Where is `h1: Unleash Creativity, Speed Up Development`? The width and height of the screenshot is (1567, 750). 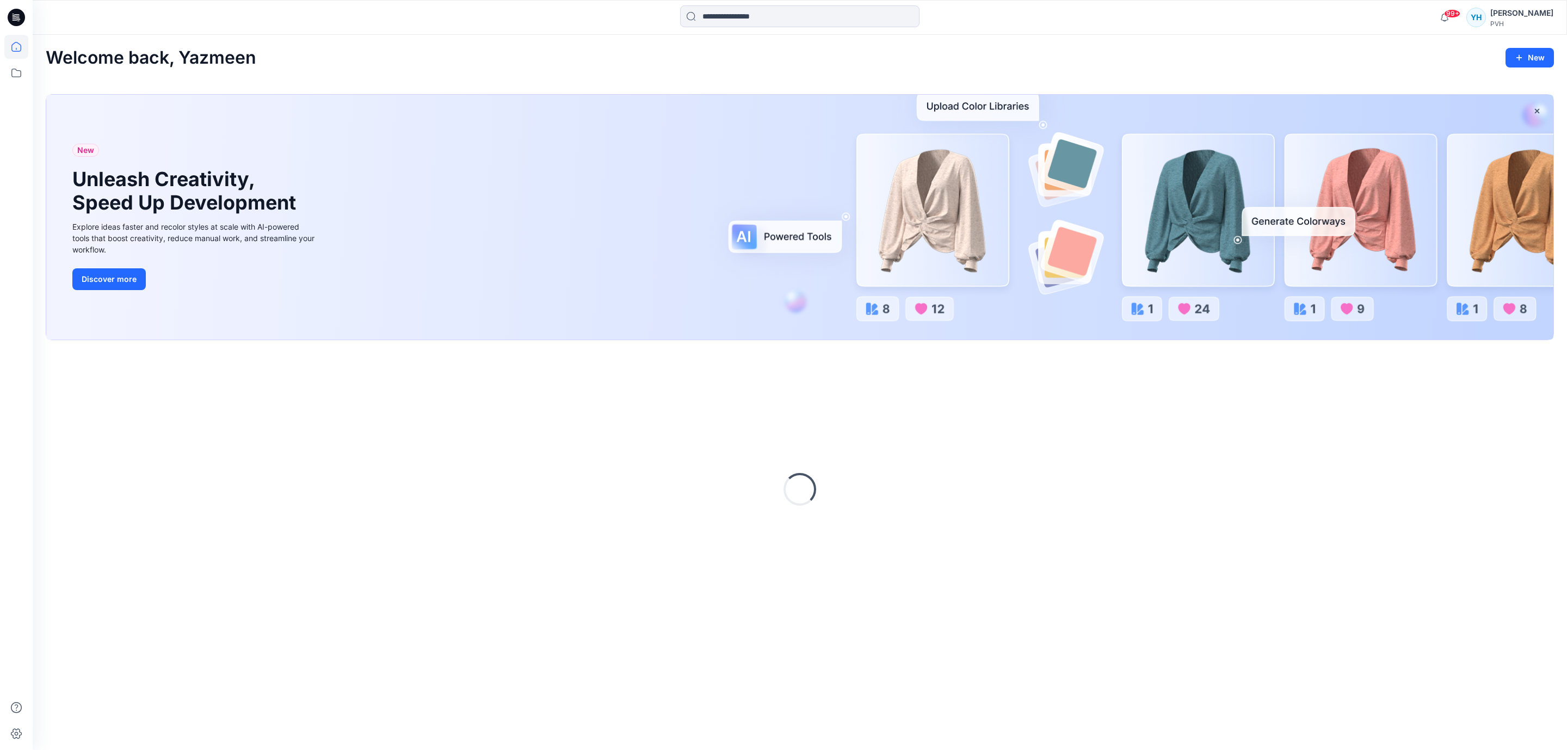 h1: Unleash Creativity, Speed Up Development is located at coordinates (187, 191).